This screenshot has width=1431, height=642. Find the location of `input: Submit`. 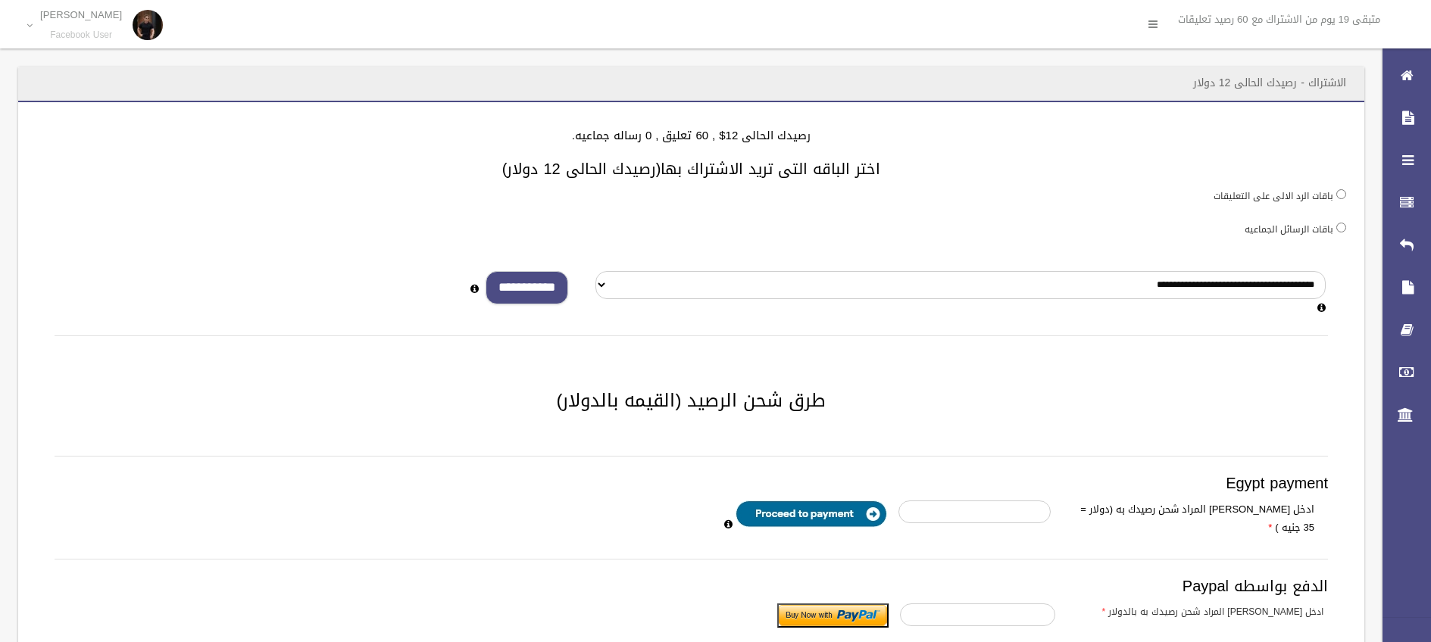

input: Submit is located at coordinates (833, 616).